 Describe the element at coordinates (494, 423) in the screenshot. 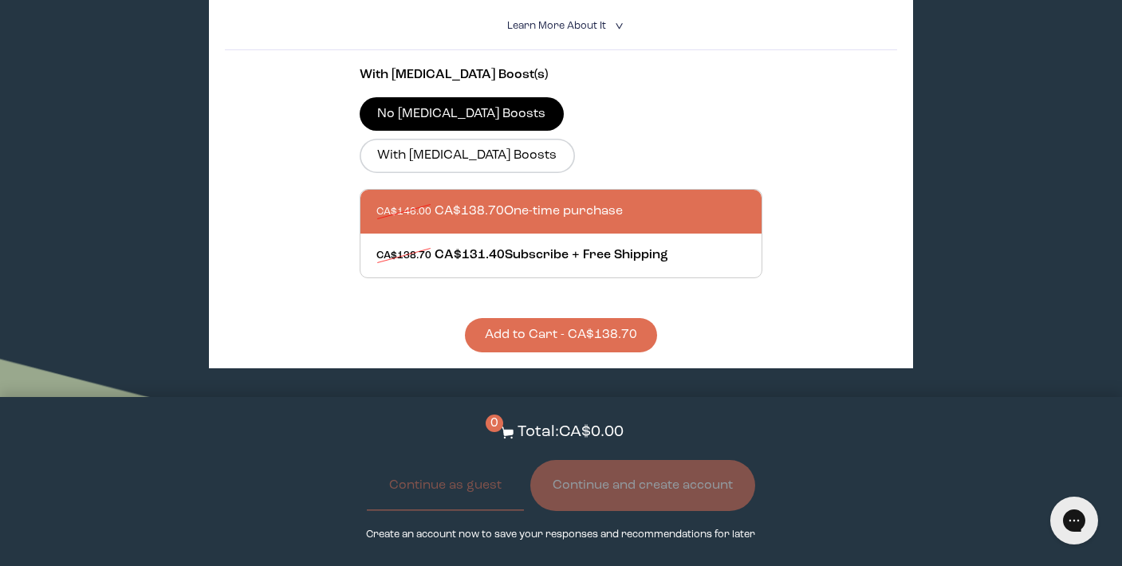

I see `span: 0` at that location.